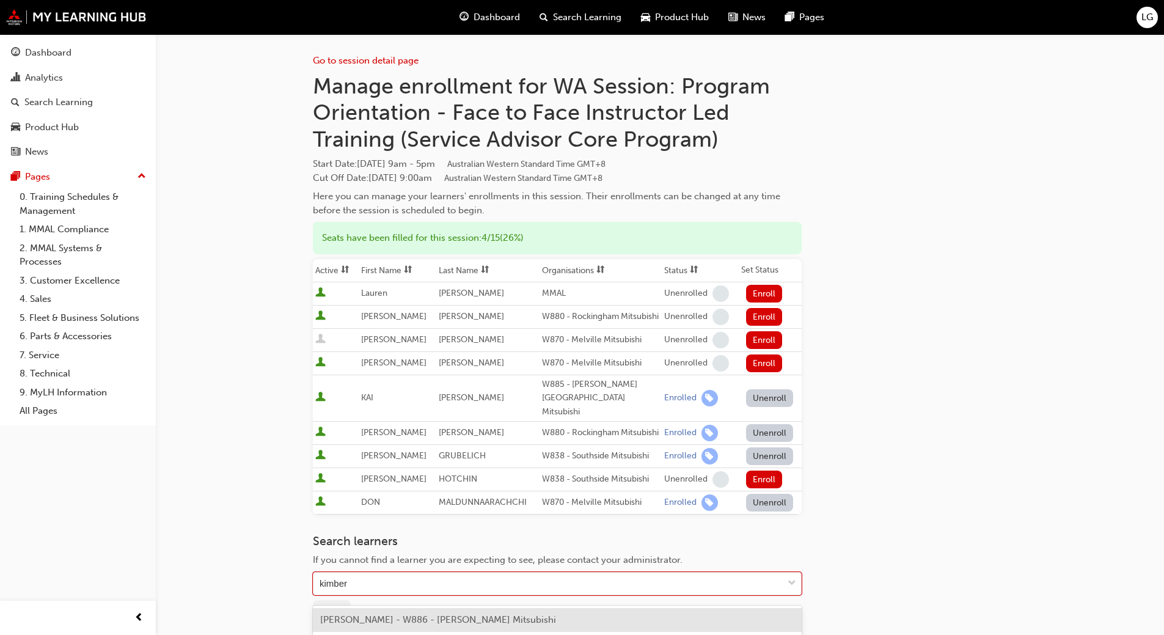  Describe the element at coordinates (682, 17) in the screenshot. I see `span: Product Hub` at that location.